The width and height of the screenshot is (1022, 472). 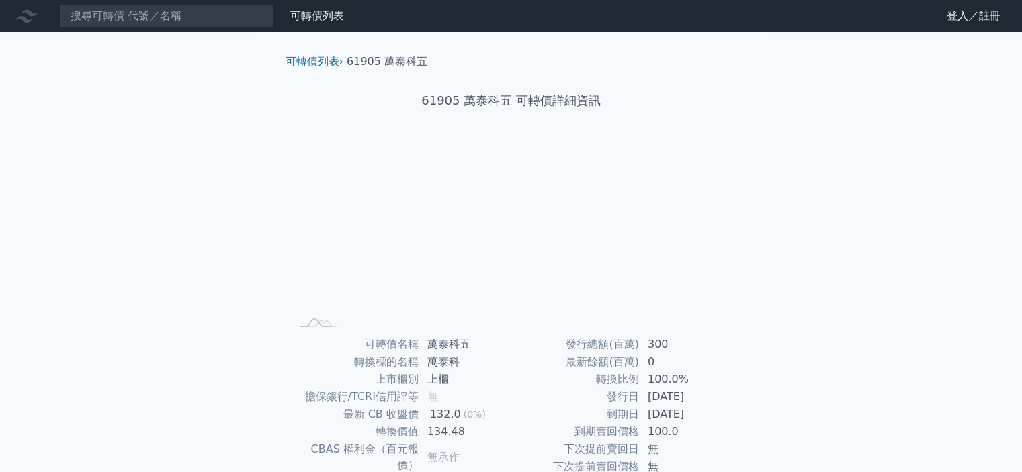 I want to click on span: 無承作, so click(x=443, y=457).